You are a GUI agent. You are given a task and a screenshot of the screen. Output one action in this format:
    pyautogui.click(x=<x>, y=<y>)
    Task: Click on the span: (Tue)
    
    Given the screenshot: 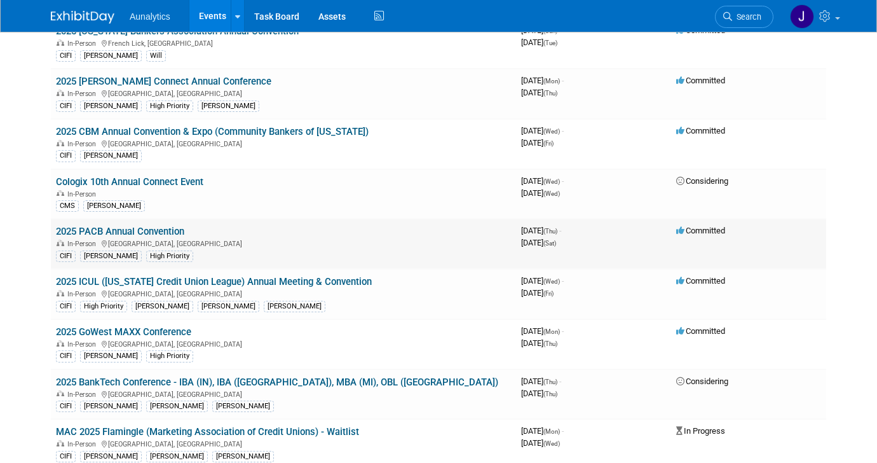 What is the action you would take?
    pyautogui.click(x=550, y=43)
    